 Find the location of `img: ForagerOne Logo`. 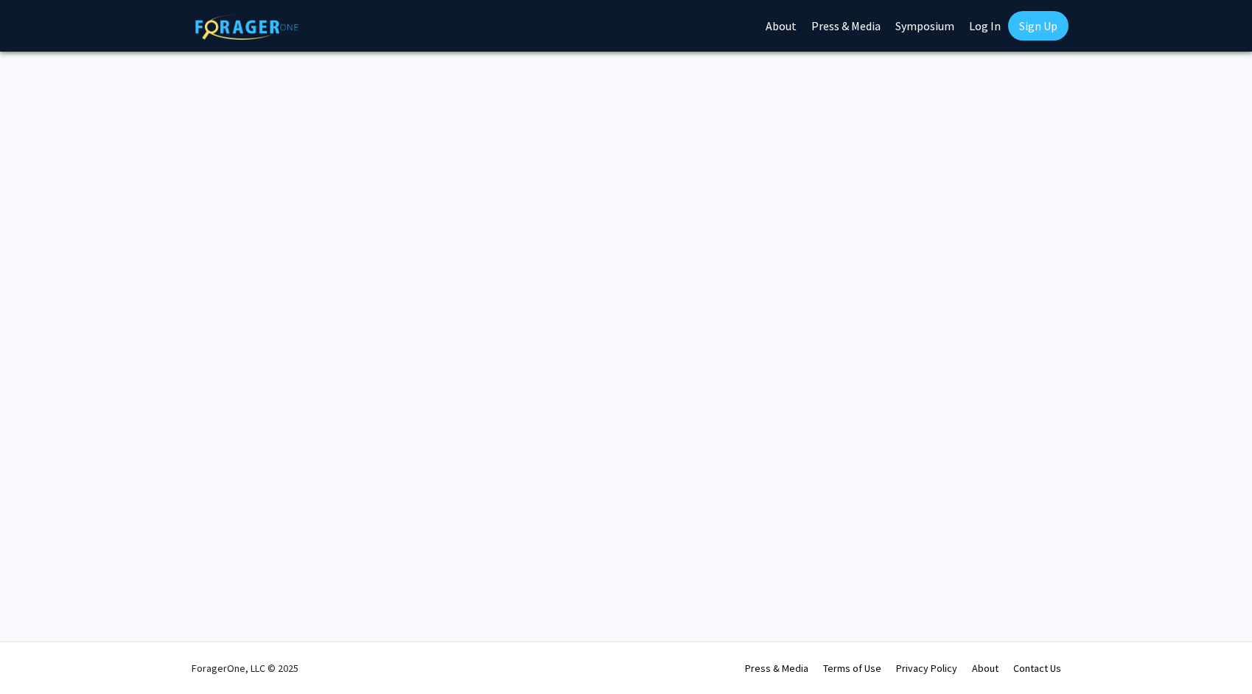

img: ForagerOne Logo is located at coordinates (247, 27).